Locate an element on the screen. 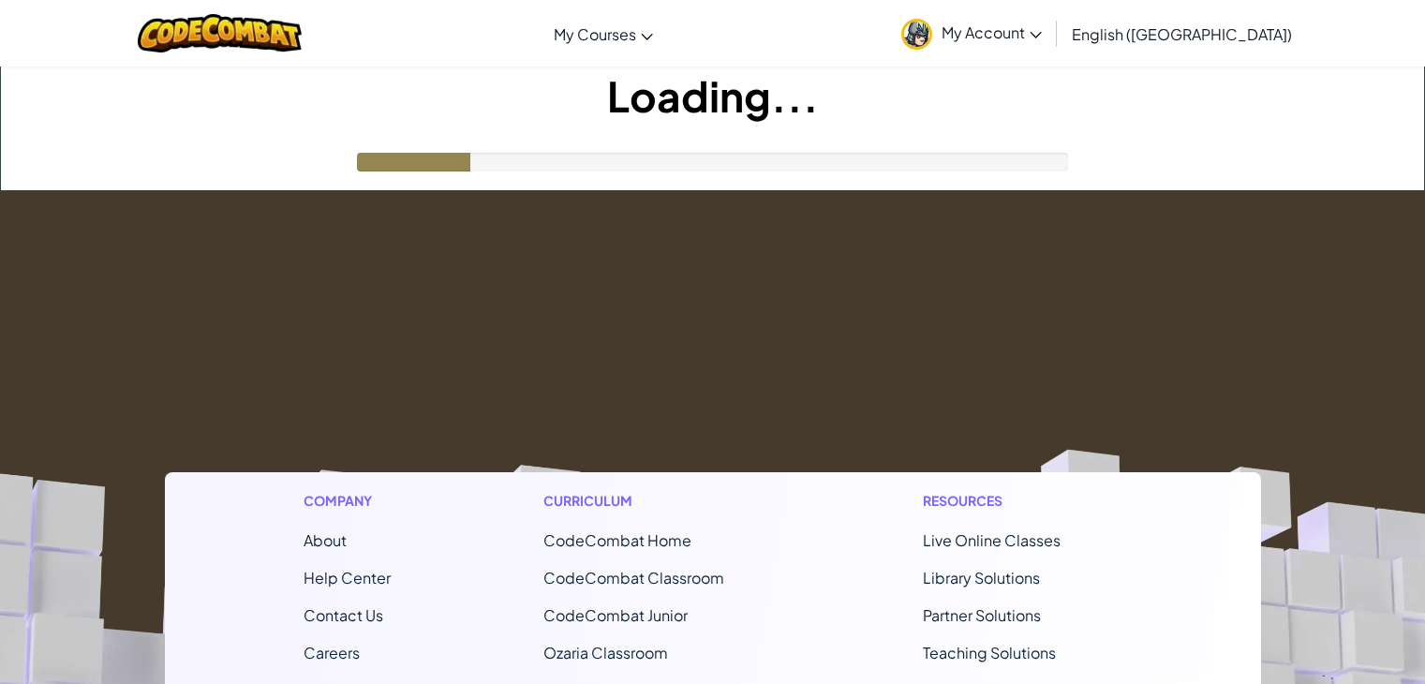 The height and width of the screenshot is (684, 1425). h1: Curriculum is located at coordinates (657, 500).